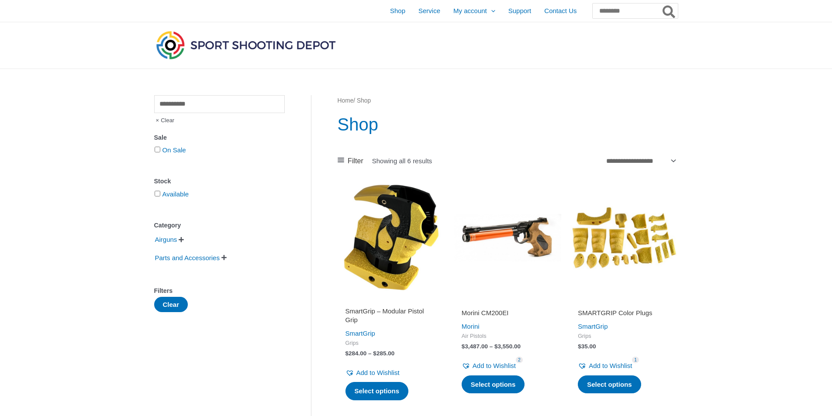 This screenshot has height=416, width=832. What do you see at coordinates (402, 161) in the screenshot?
I see `p: Showing all 6 results` at bounding box center [402, 161].